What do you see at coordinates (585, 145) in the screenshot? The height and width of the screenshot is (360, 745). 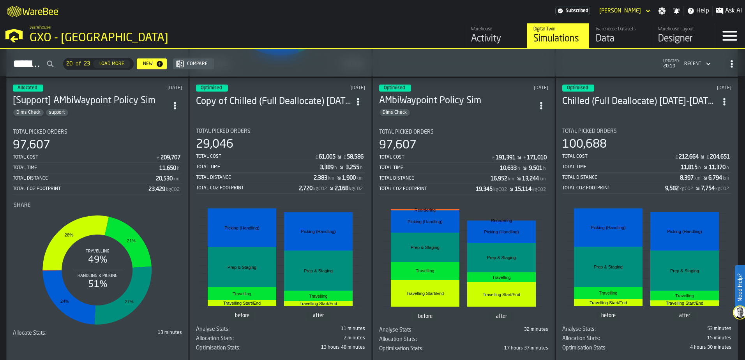 I see `div: 100,688` at bounding box center [585, 145].